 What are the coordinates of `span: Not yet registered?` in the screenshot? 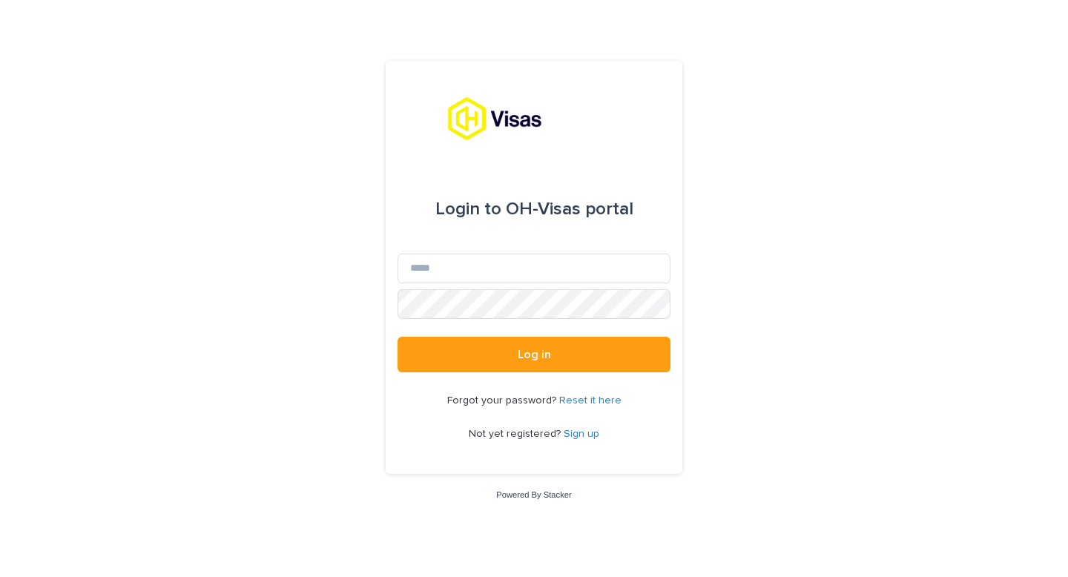 It's located at (516, 434).